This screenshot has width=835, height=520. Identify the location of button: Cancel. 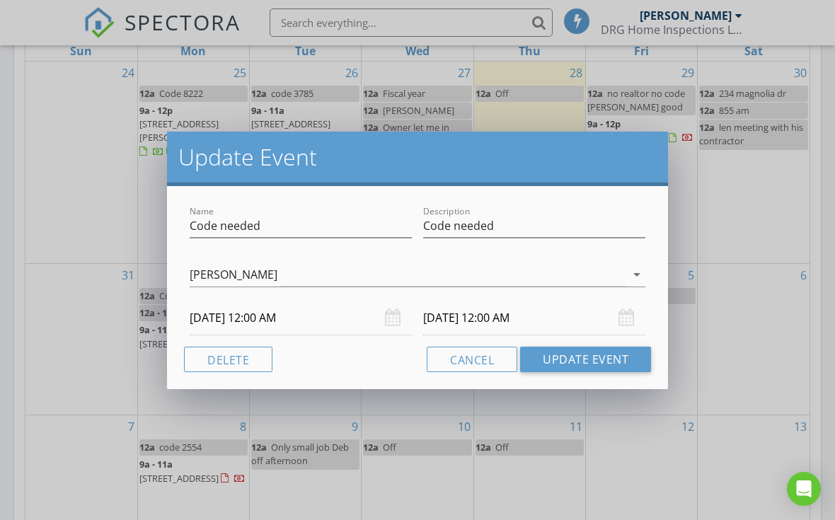
(472, 360).